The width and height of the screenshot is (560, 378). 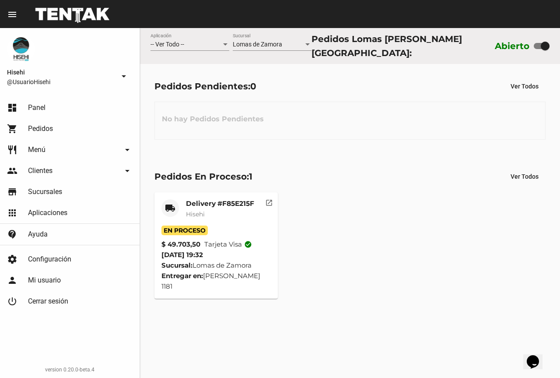 I want to click on mat-icon: dashboard, so click(x=12, y=108).